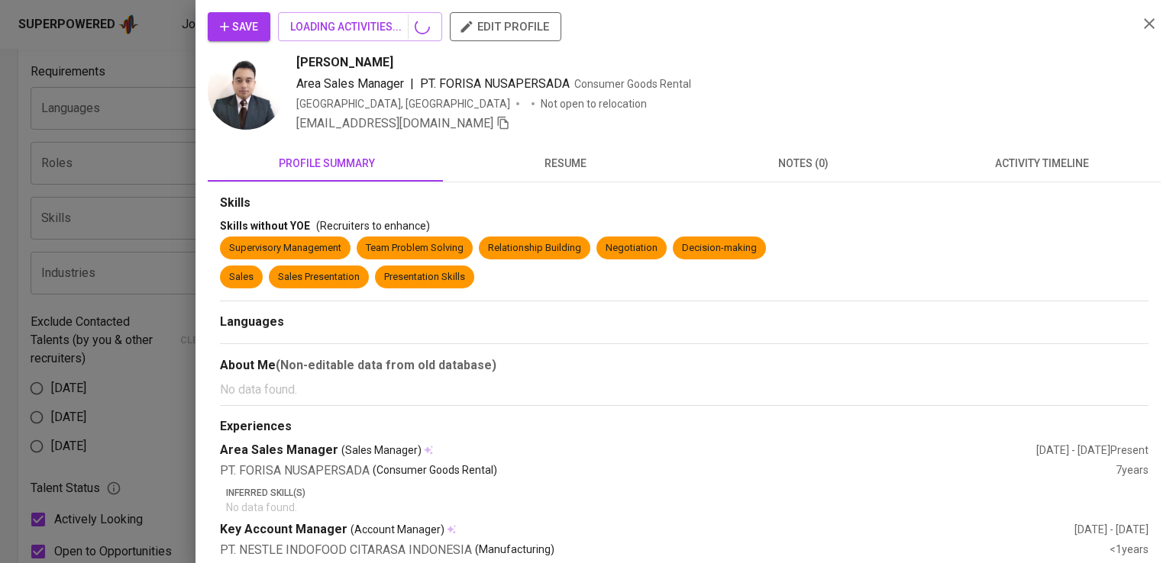 The width and height of the screenshot is (1173, 563). I want to click on button: Save, so click(239, 27).